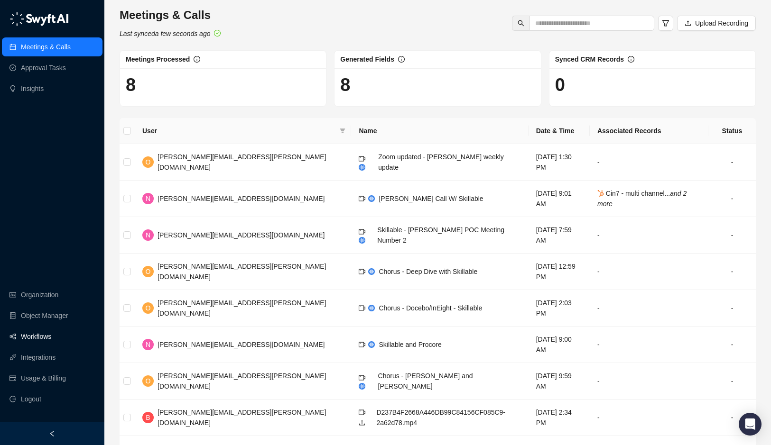 The height and width of the screenshot is (445, 771). Describe the element at coordinates (521, 23) in the screenshot. I see `span: search` at that location.